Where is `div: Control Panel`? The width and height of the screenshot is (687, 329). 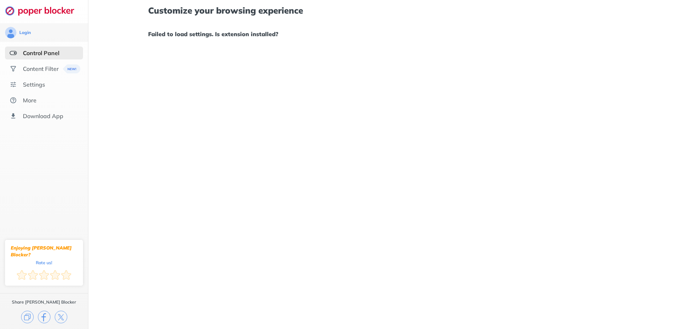
div: Control Panel is located at coordinates (41, 53).